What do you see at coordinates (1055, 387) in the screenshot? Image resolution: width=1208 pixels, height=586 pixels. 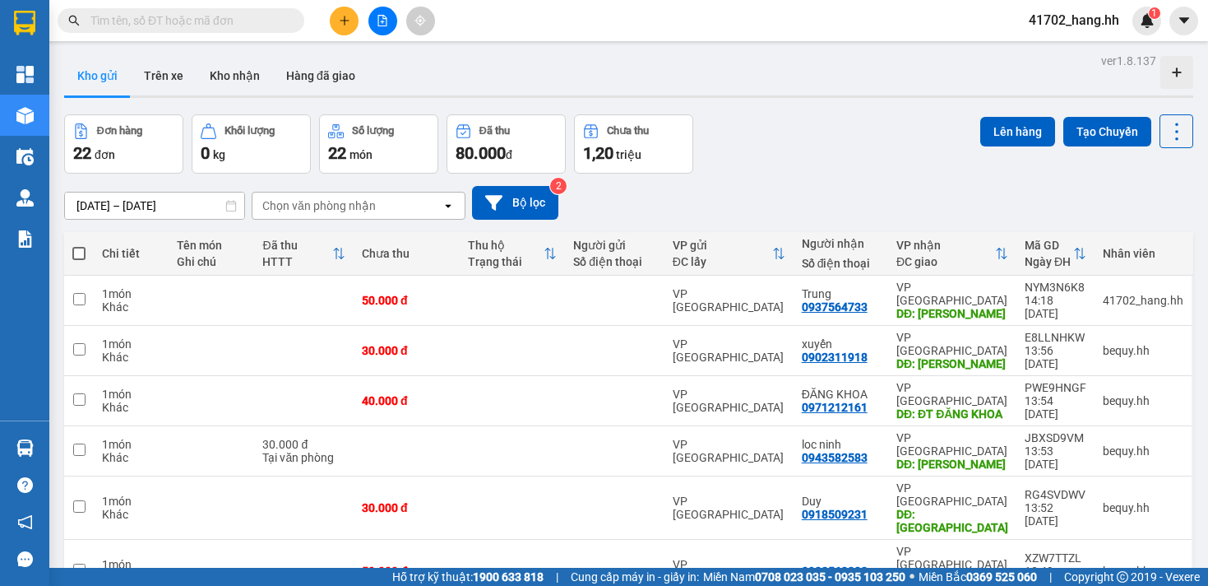 I see `div: PWE9HNGF` at bounding box center [1055, 387].